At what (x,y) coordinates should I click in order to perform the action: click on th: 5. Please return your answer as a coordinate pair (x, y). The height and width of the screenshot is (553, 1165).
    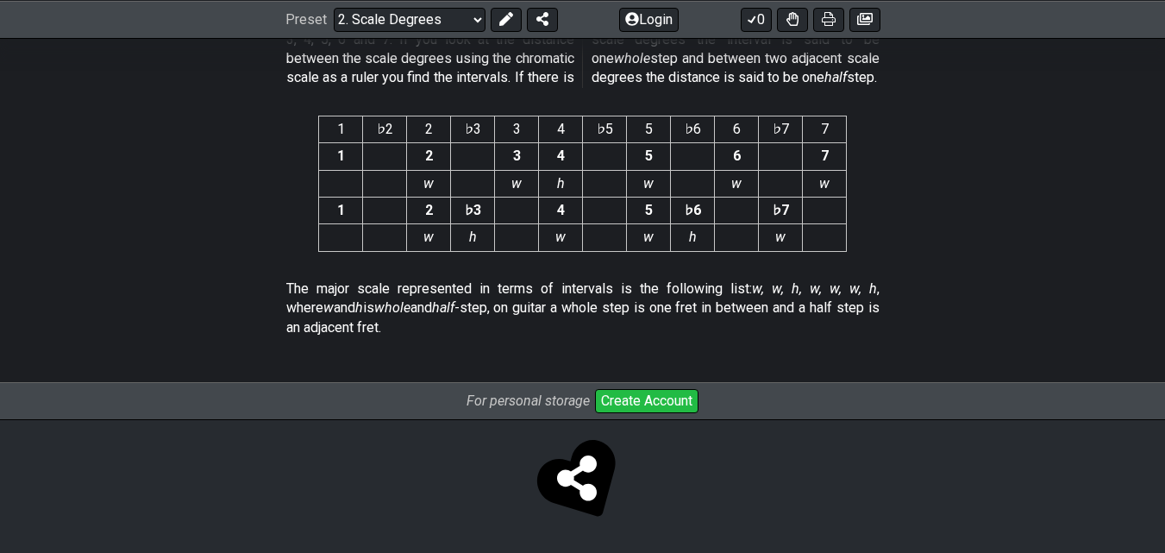
    Looking at the image, I should click on (648, 128).